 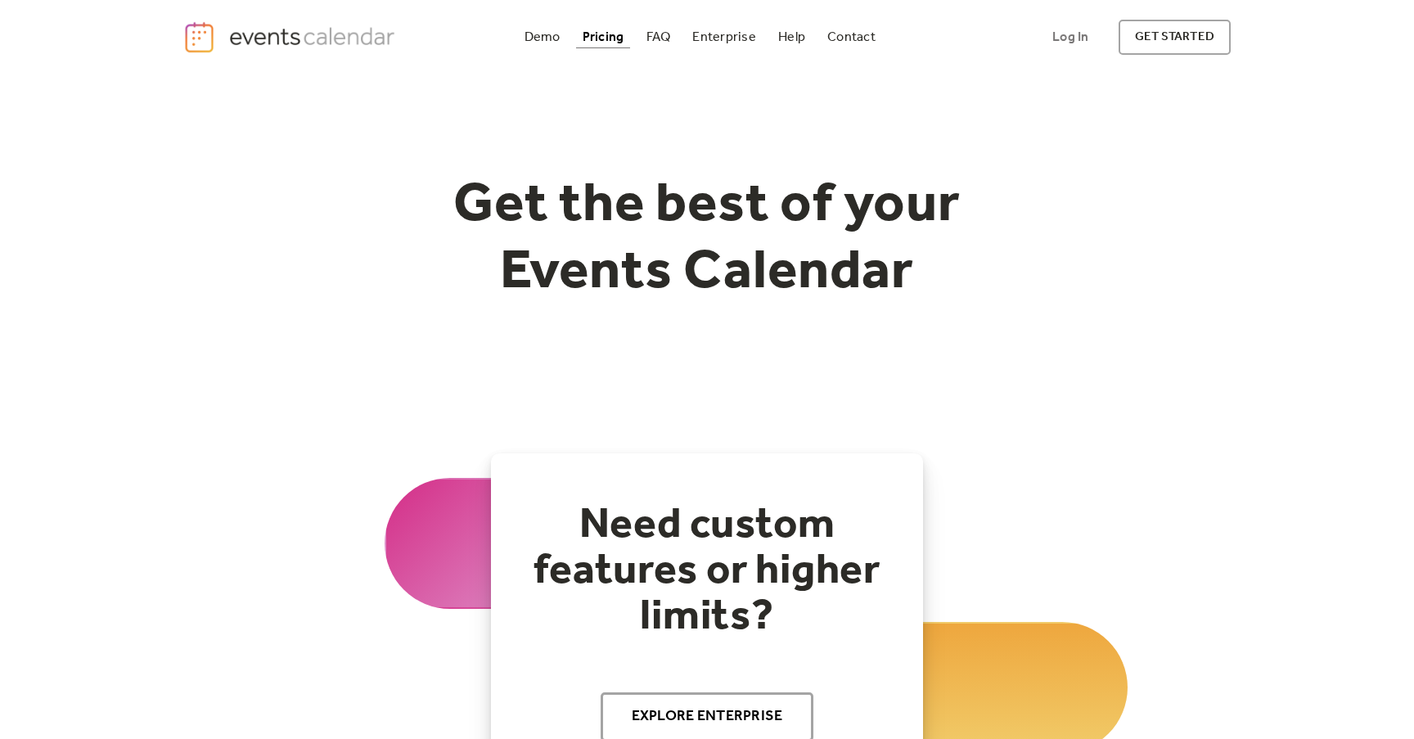 I want to click on a: FAQ, so click(x=659, y=37).